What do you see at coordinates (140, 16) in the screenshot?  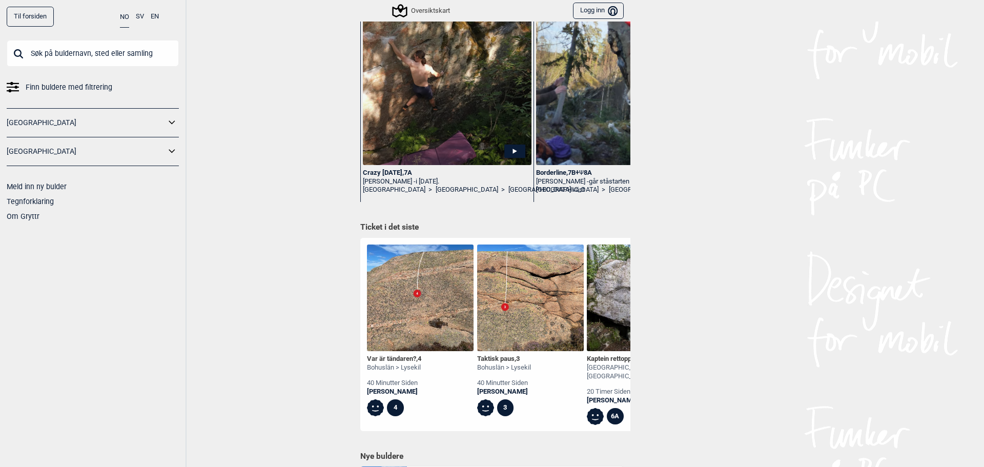 I see `button: SV` at bounding box center [140, 16].